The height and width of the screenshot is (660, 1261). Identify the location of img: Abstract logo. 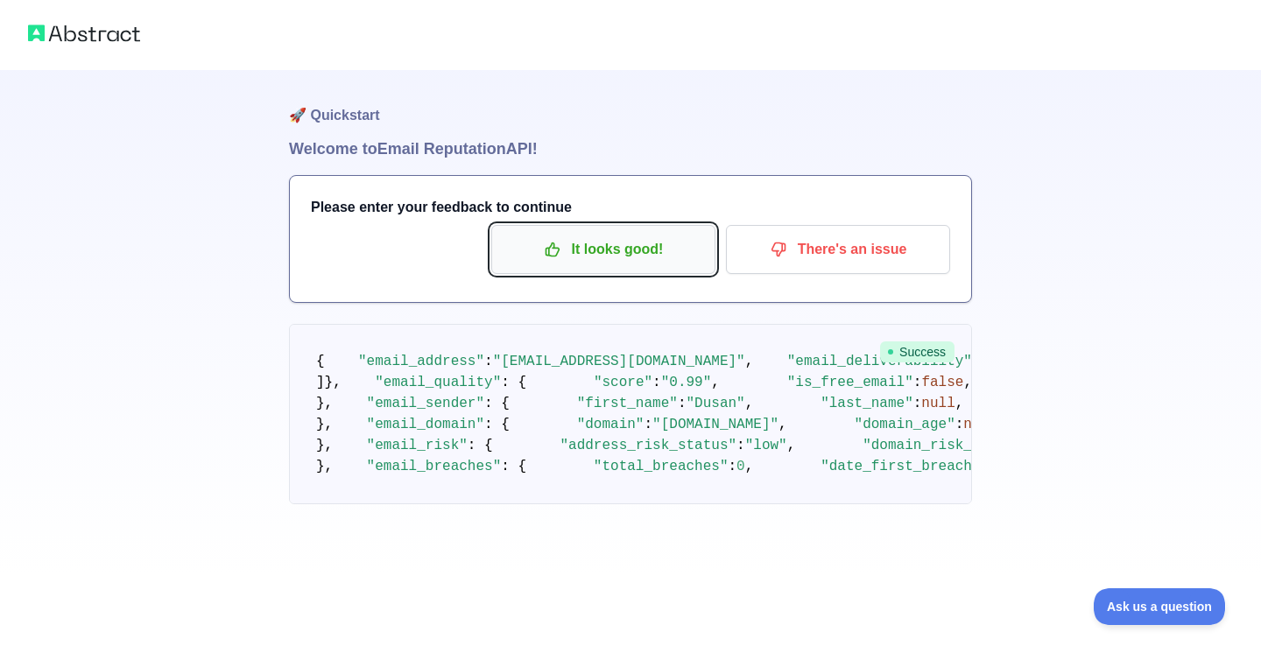
(84, 33).